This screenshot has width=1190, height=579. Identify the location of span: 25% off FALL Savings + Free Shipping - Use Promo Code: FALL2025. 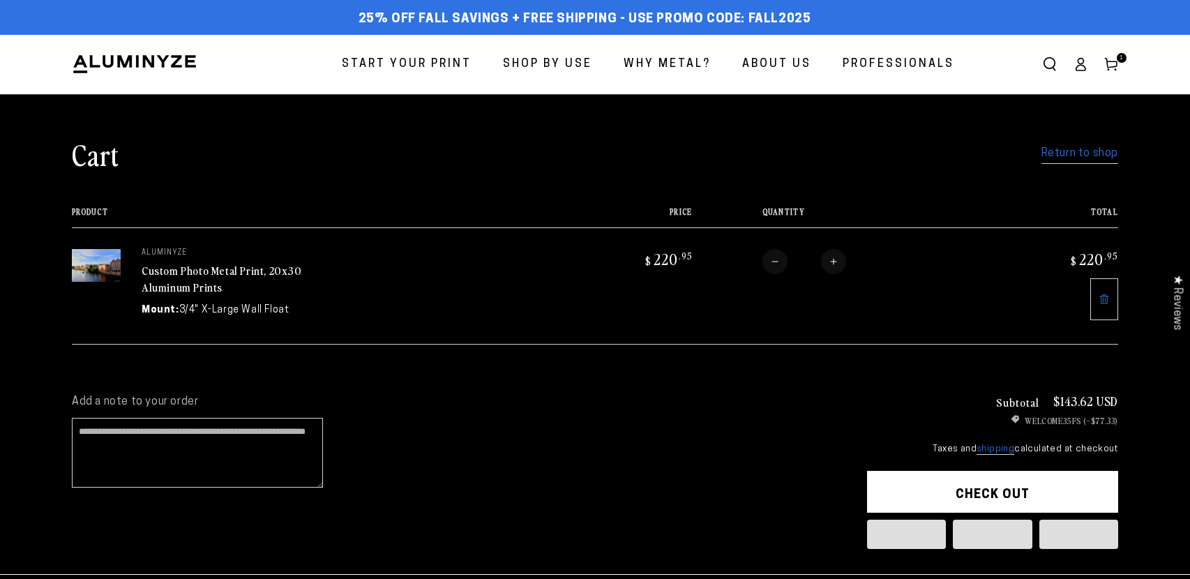
(585, 20).